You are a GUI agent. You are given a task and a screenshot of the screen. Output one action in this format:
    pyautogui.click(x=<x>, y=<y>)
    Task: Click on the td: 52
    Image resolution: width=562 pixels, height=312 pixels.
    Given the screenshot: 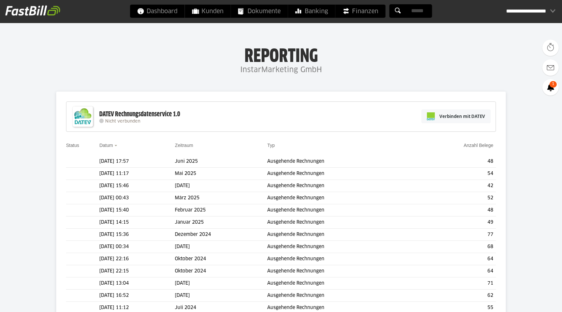 What is the action you would take?
    pyautogui.click(x=455, y=198)
    